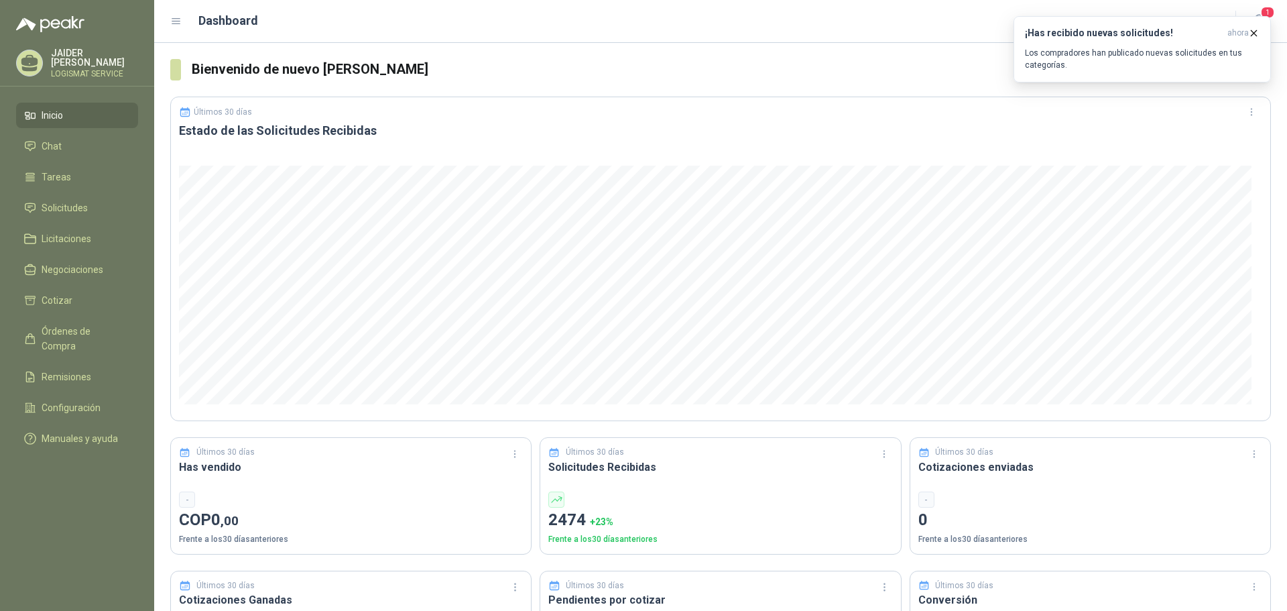 The width and height of the screenshot is (1287, 611). Describe the element at coordinates (77, 377) in the screenshot. I see `a: Remisiones` at that location.